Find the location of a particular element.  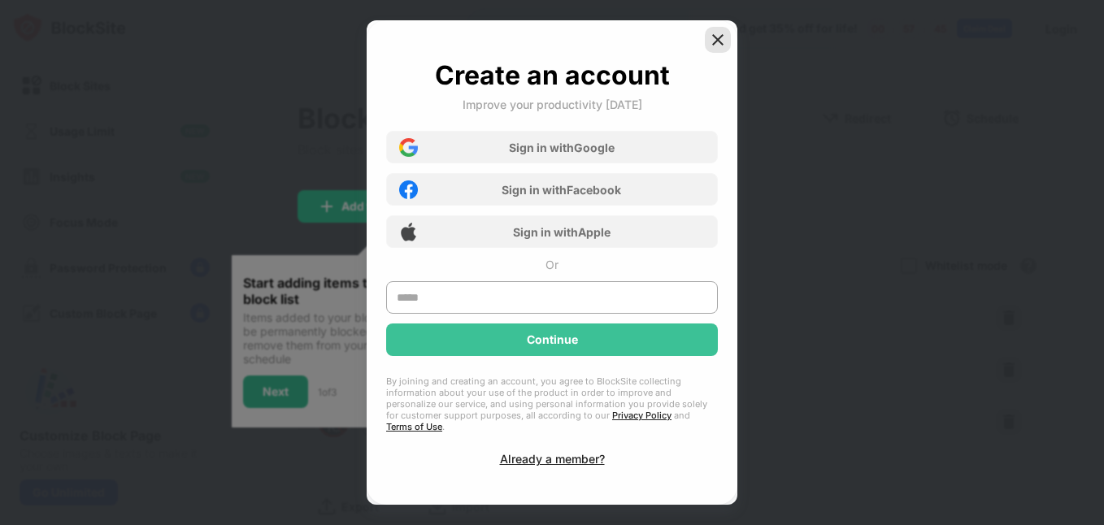

div: Sign in with Google is located at coordinates (562, 147).